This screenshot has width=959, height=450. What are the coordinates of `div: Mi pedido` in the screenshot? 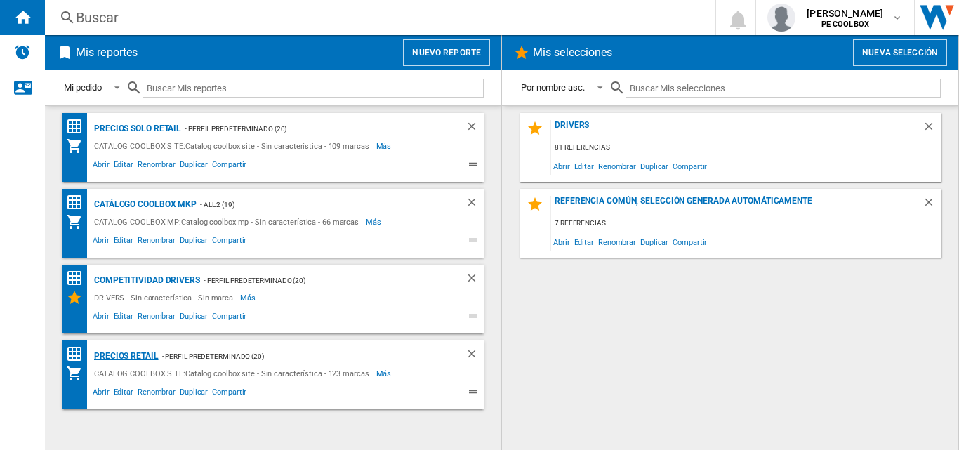 It's located at (83, 87).